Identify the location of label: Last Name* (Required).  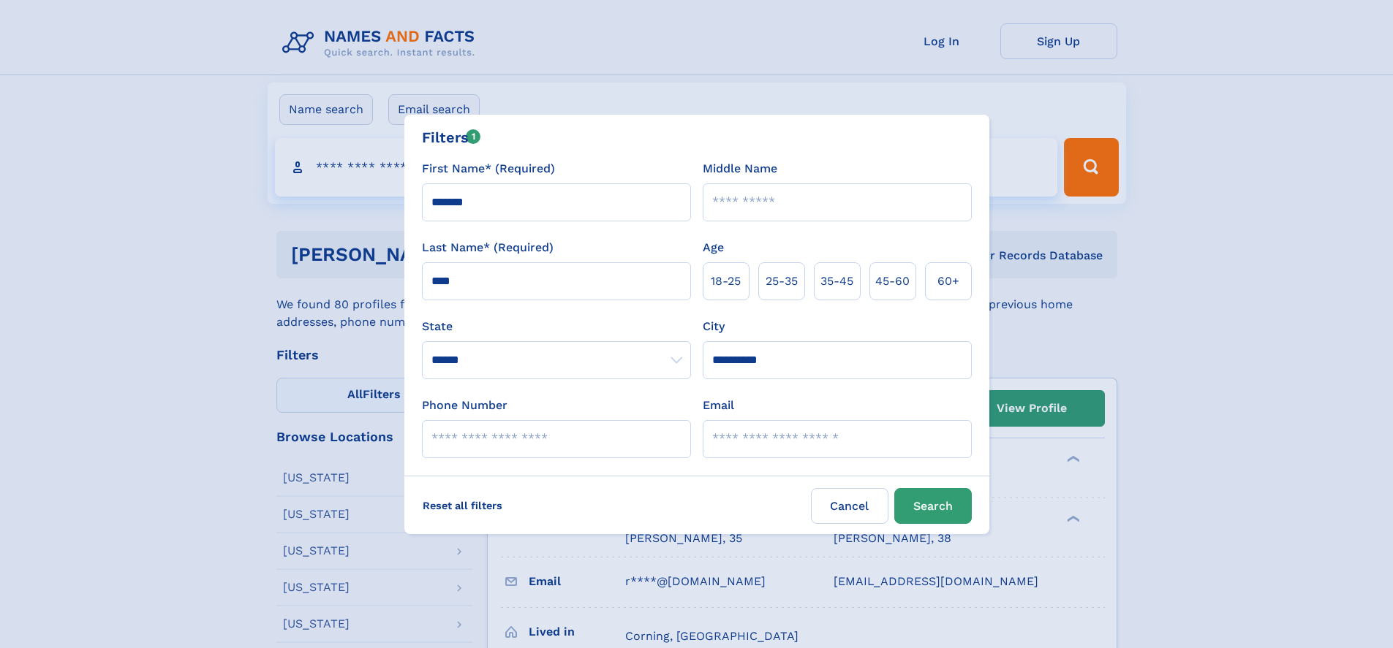
(488, 248).